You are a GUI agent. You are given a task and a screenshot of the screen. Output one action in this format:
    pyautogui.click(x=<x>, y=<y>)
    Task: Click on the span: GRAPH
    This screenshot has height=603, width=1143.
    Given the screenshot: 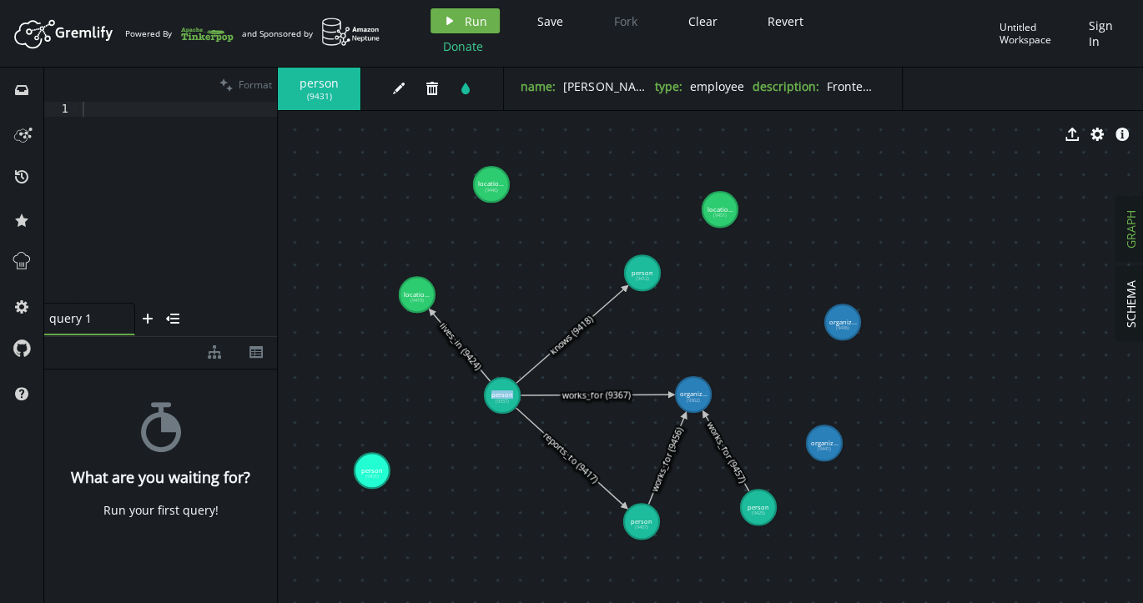 What is the action you would take?
    pyautogui.click(x=1130, y=229)
    